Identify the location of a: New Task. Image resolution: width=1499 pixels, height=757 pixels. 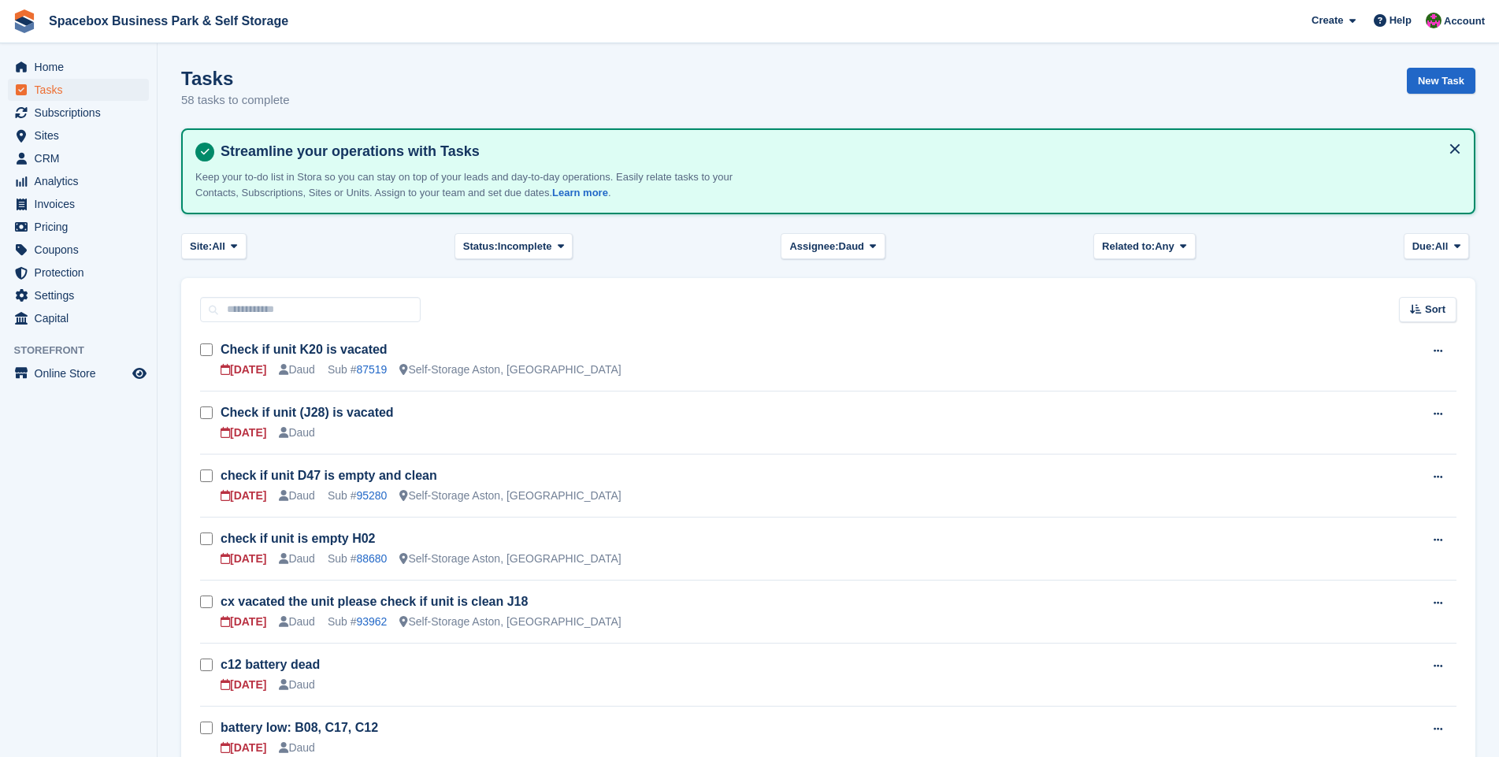
(1440, 80).